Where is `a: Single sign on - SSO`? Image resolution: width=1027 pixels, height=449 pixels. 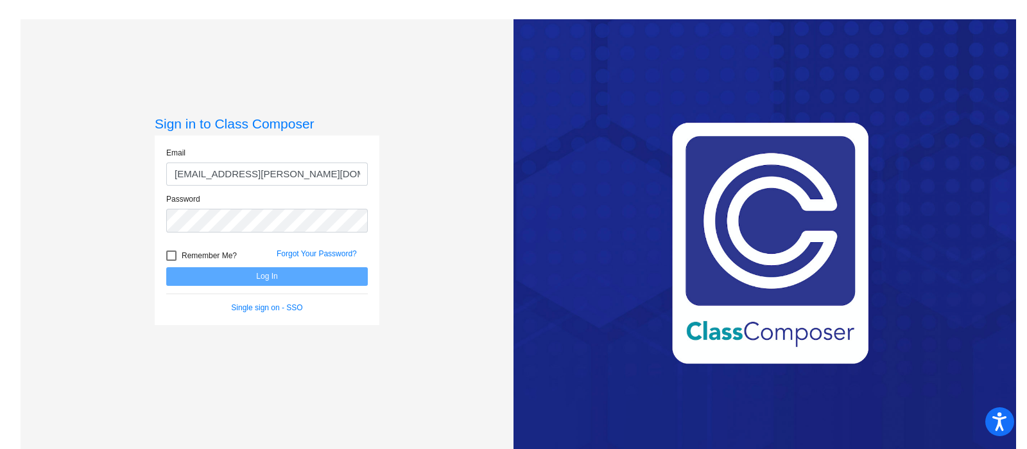
a: Single sign on - SSO is located at coordinates (266, 308).